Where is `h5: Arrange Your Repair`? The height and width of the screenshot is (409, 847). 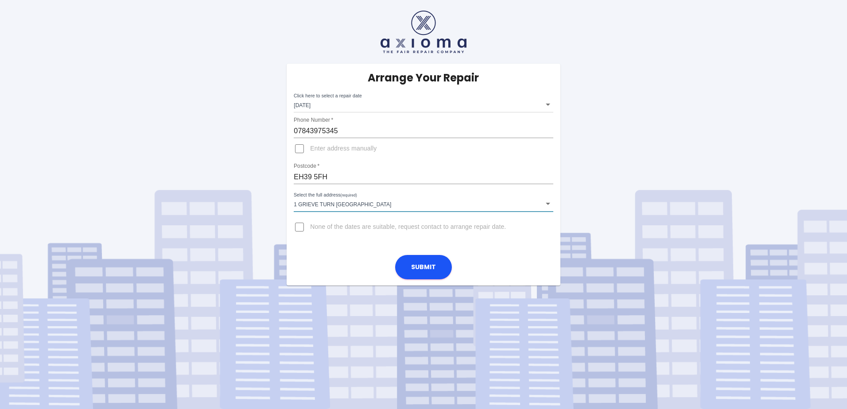
h5: Arrange Your Repair is located at coordinates (423, 78).